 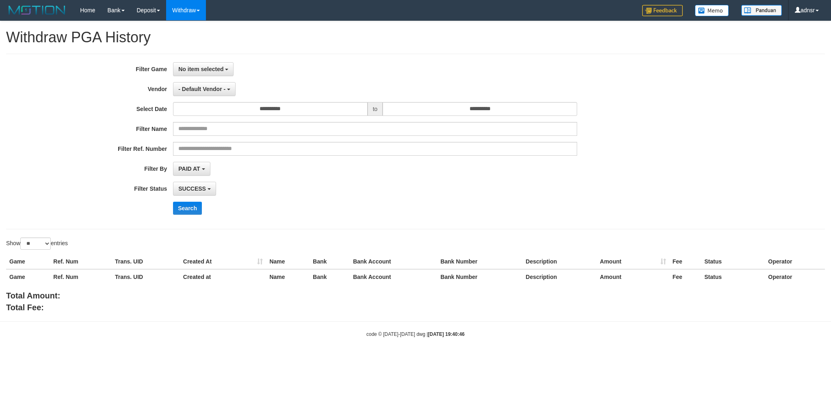 I want to click on img: panduan.png, so click(x=762, y=10).